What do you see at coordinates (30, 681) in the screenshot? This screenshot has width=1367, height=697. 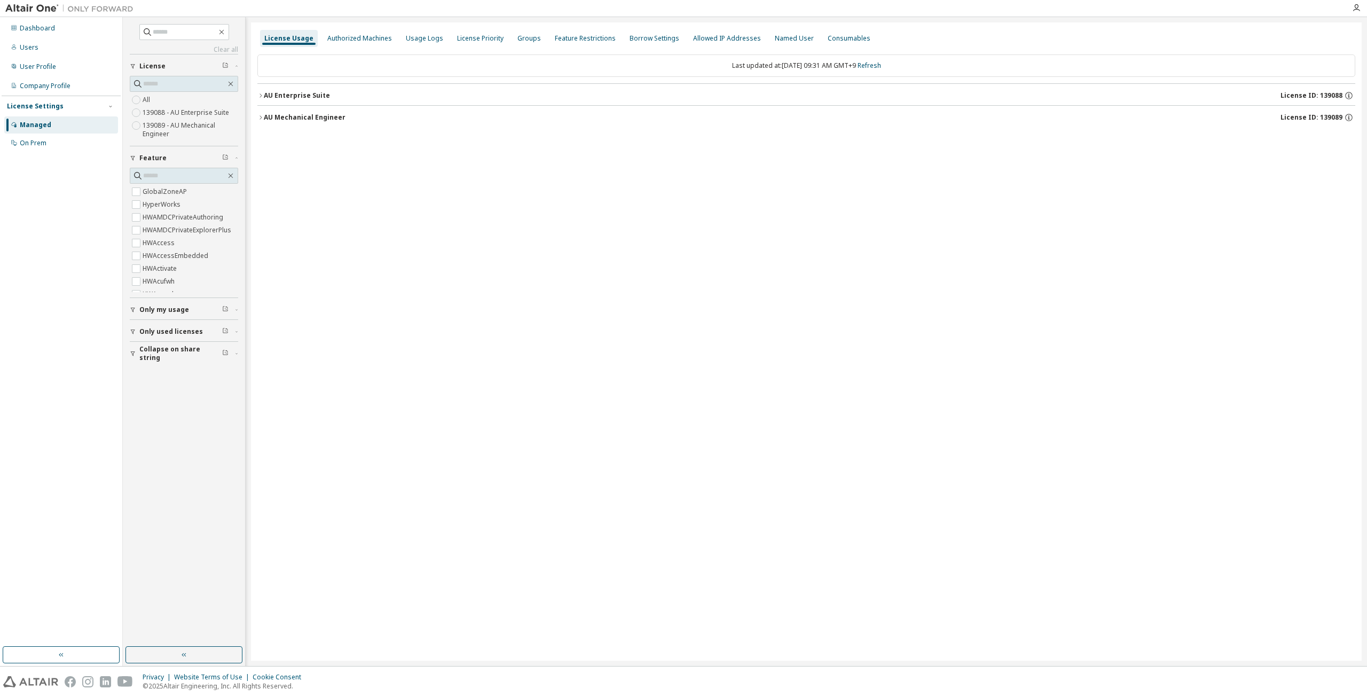 I see `img: altair_logo.svg` at bounding box center [30, 681].